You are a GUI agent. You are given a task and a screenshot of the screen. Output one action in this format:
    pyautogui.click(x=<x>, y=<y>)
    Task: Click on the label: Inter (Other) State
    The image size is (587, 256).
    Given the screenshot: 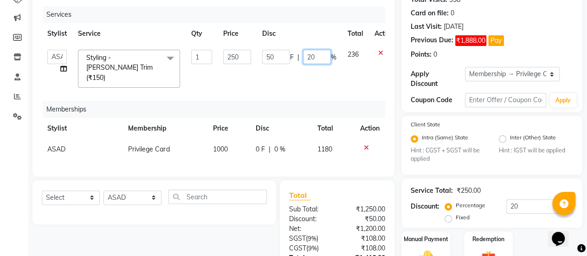 What is the action you would take?
    pyautogui.click(x=533, y=139)
    